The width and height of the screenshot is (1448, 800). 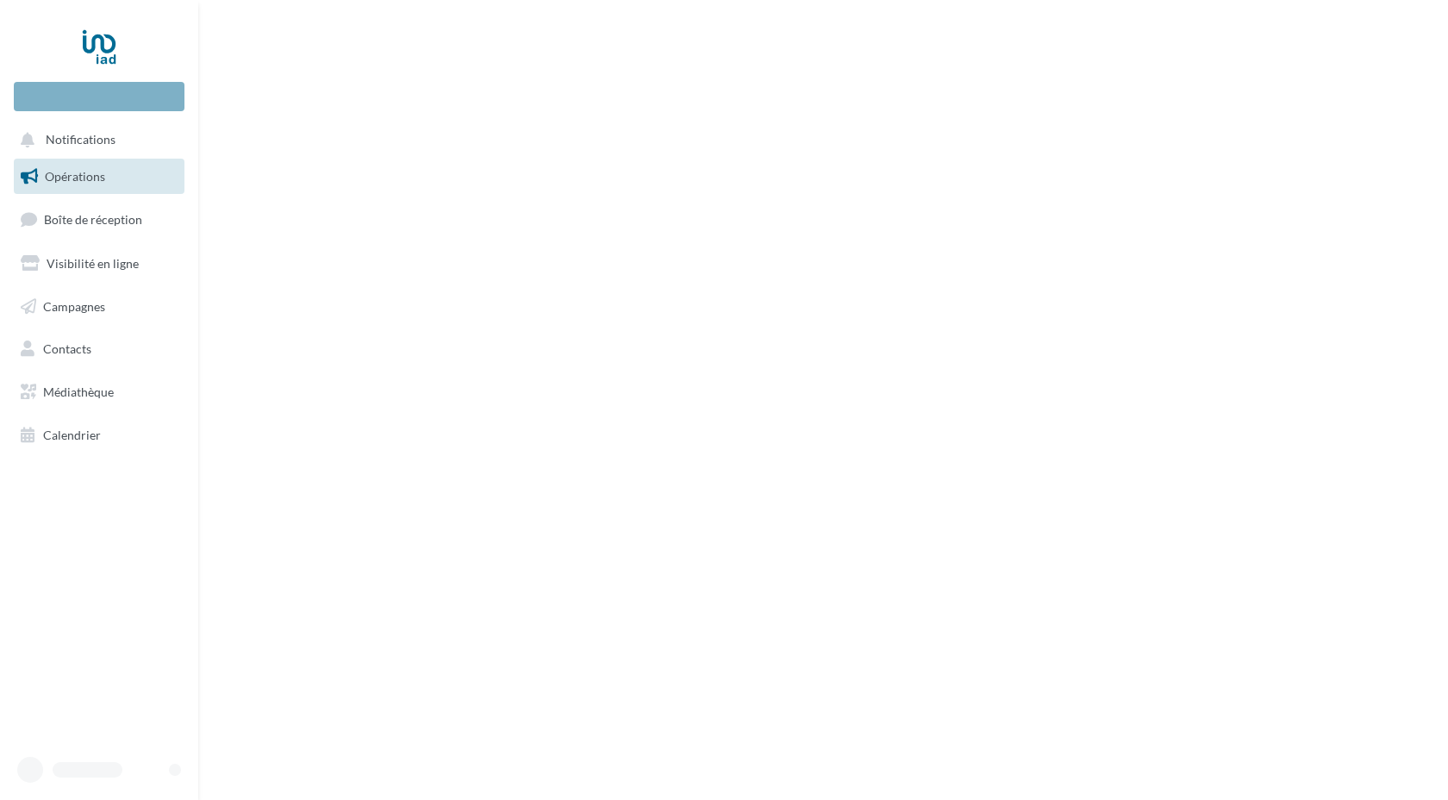 I want to click on span: Médiathèque, so click(x=78, y=391).